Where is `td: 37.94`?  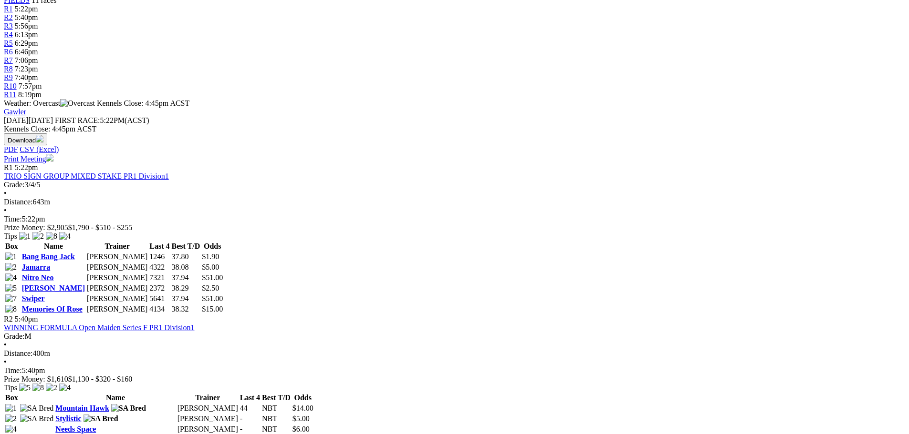
td: 37.94 is located at coordinates (186, 299).